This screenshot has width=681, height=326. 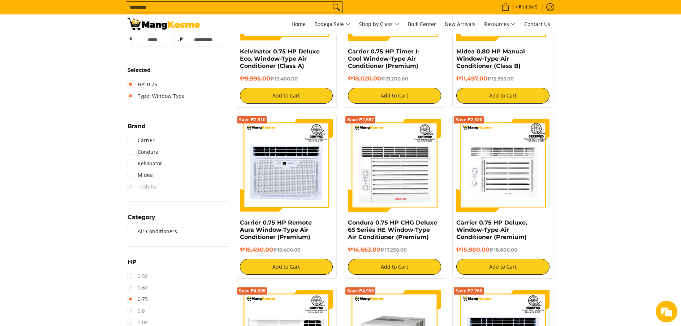 I want to click on span: Save ₱7,760, so click(x=468, y=291).